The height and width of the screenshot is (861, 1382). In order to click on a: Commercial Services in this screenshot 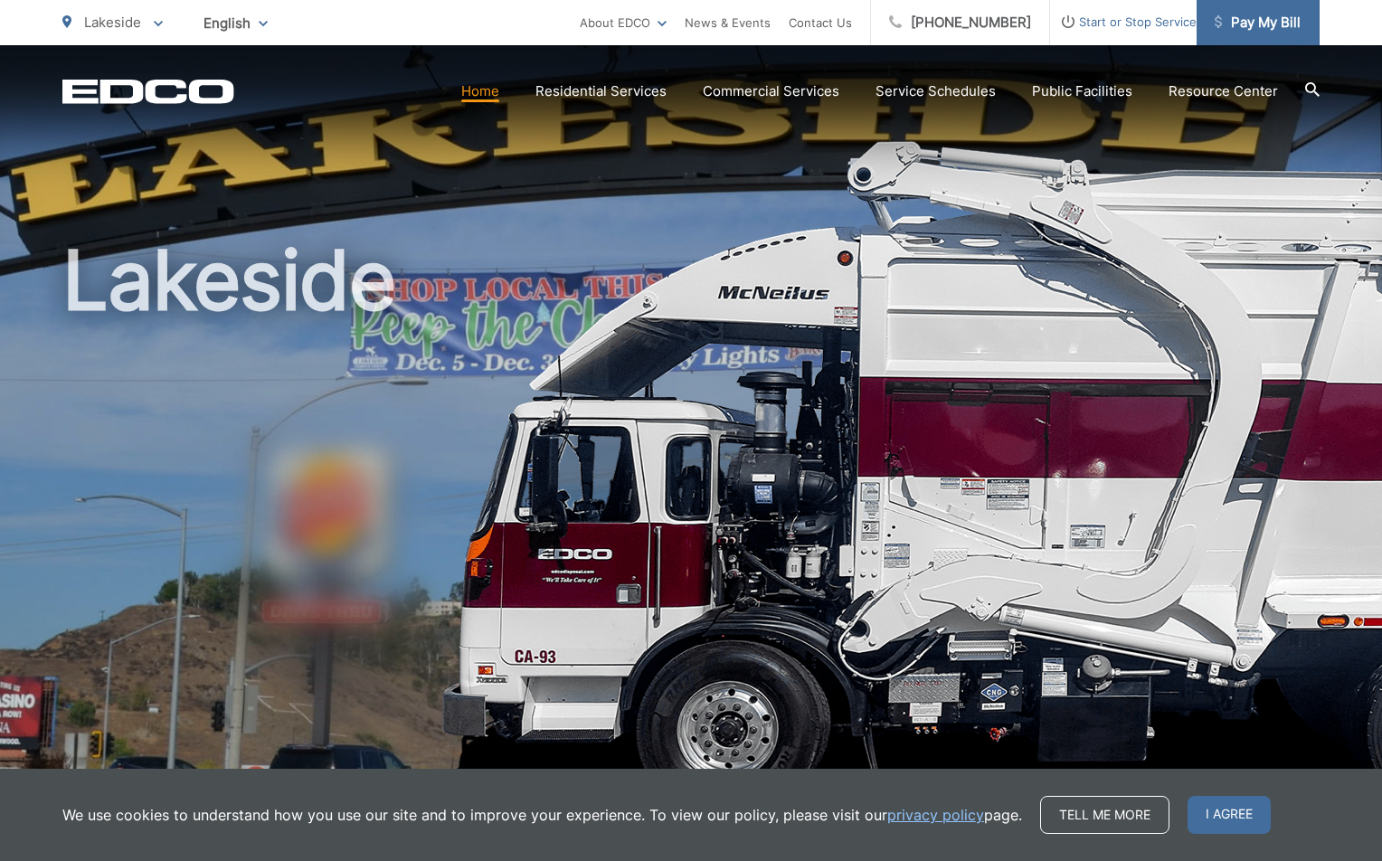, I will do `click(770, 91)`.